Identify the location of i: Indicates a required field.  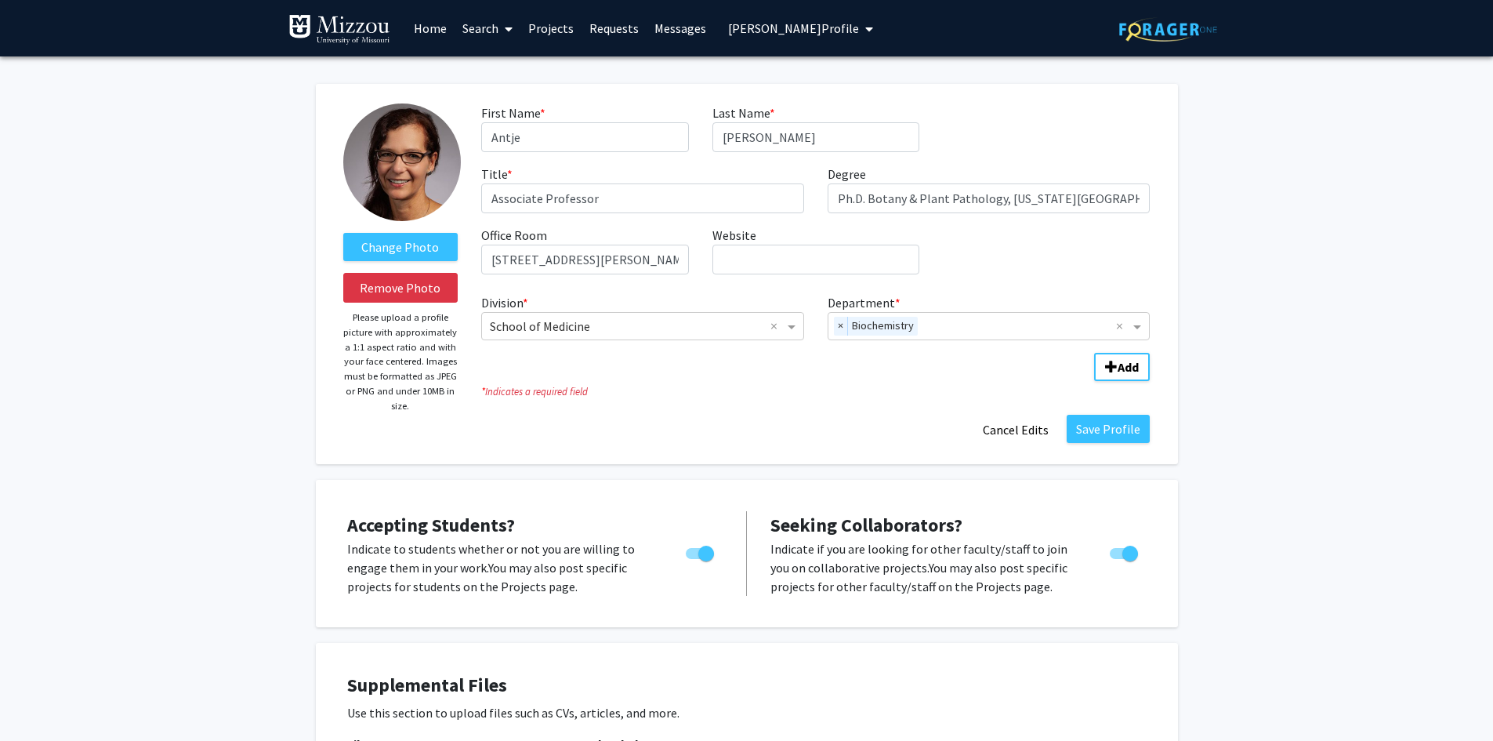
(815, 391).